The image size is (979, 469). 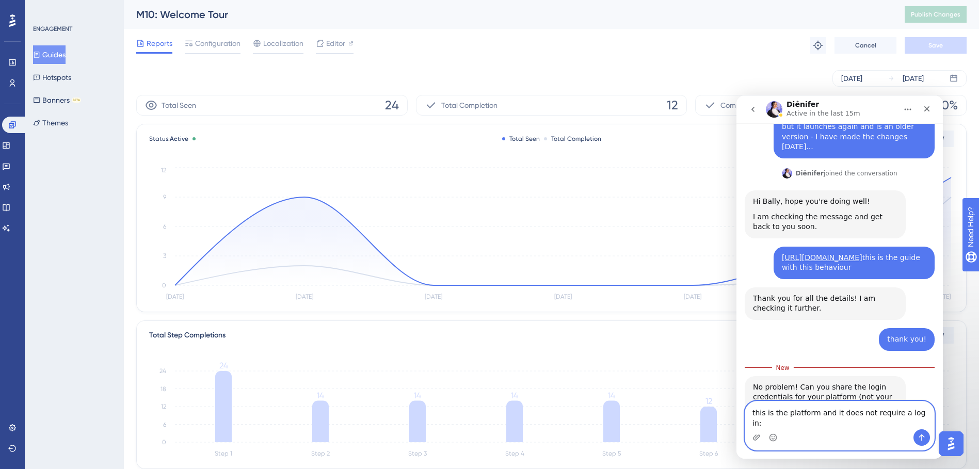 I want to click on span: Need Help?, so click(x=44, y=9).